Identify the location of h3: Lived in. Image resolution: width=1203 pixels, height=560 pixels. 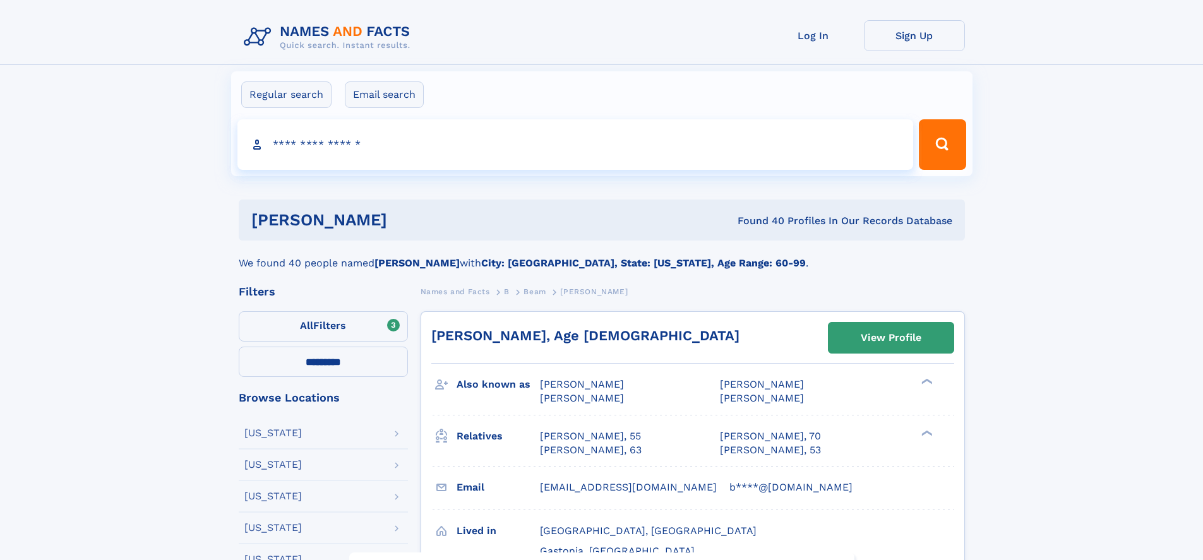
(498, 531).